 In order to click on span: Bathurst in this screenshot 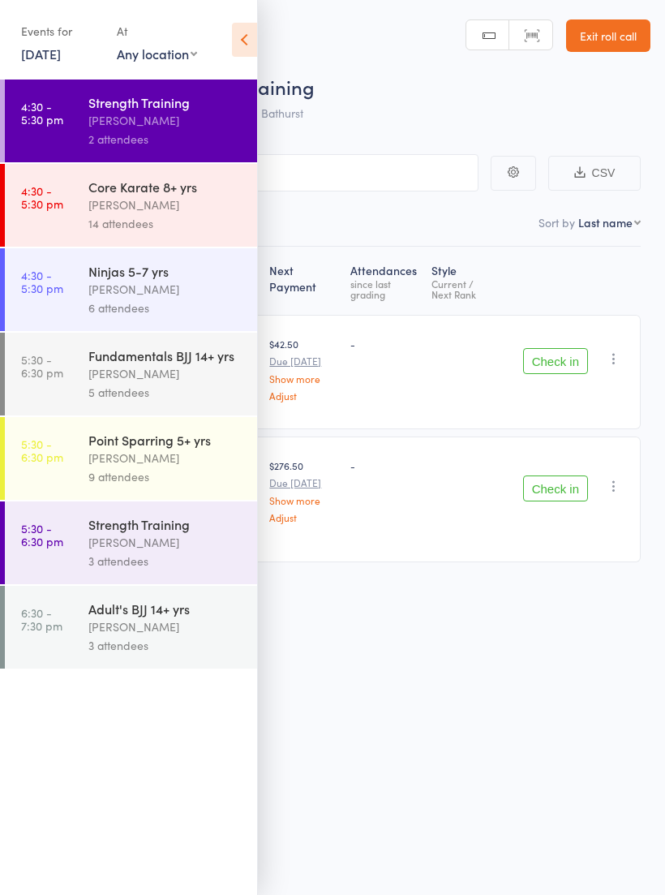, I will do `click(282, 113)`.